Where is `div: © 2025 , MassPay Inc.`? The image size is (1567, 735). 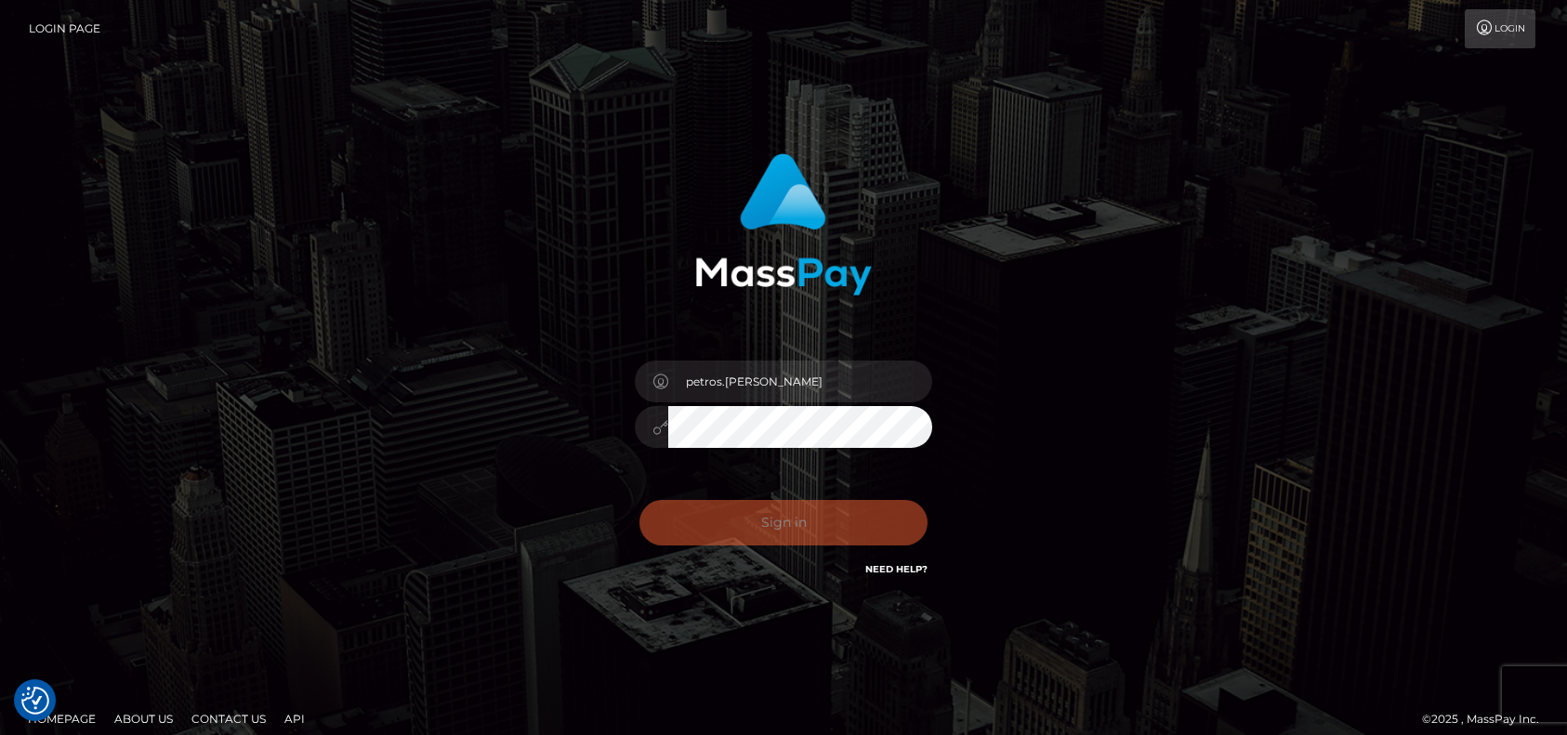 div: © 2025 , MassPay Inc. is located at coordinates (1487, 719).